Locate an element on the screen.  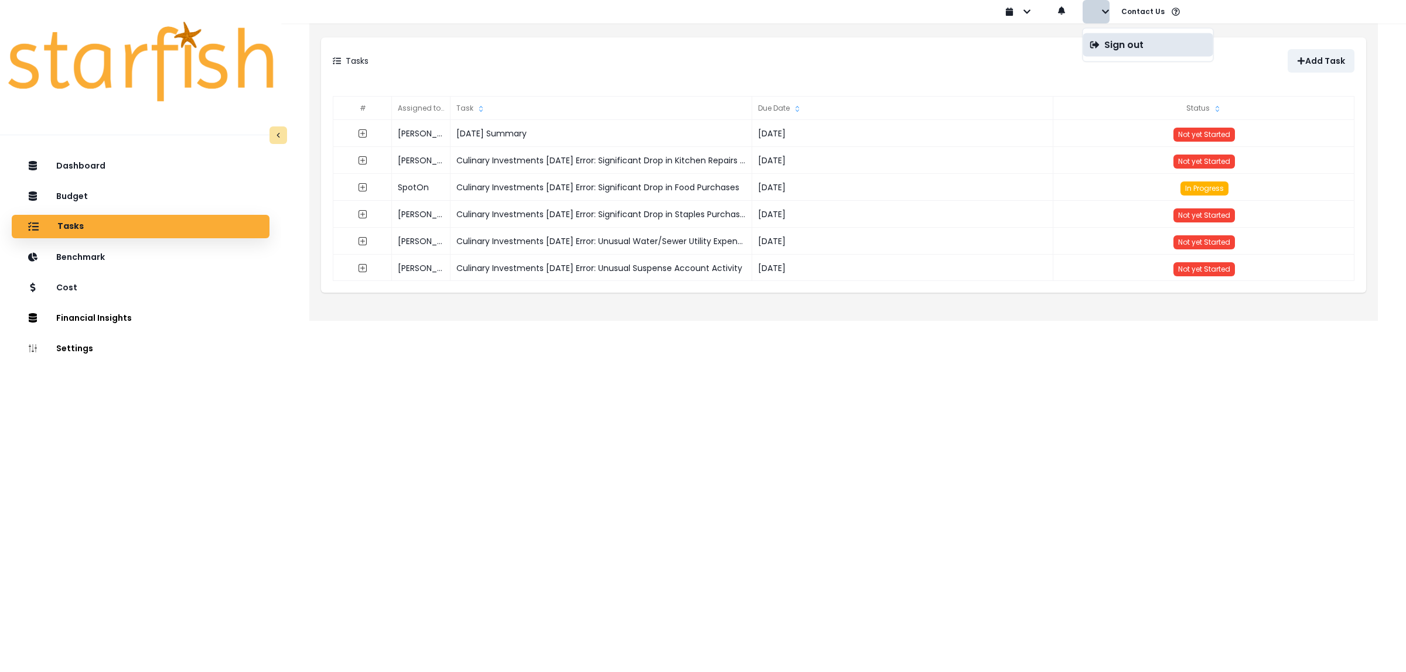
button: Tasks is located at coordinates (141, 227).